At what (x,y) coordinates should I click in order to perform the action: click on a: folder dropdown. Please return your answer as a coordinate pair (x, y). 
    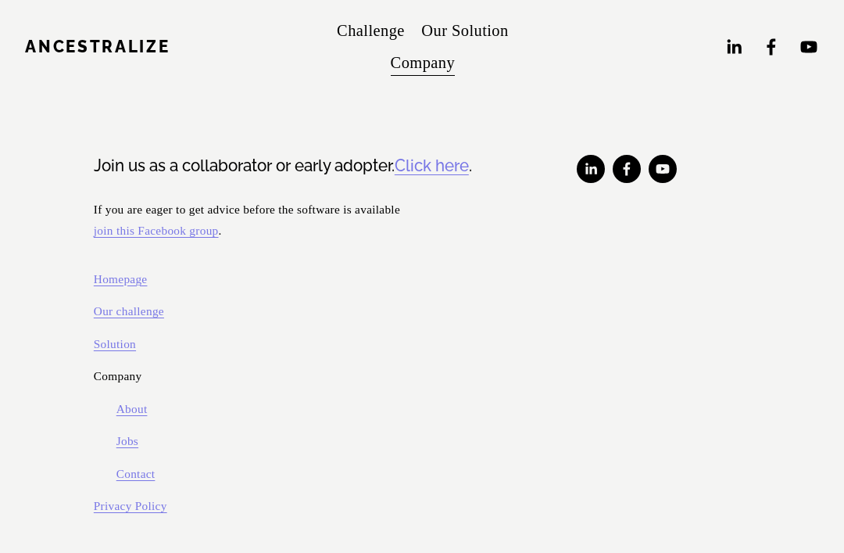
    Looking at the image, I should click on (423, 63).